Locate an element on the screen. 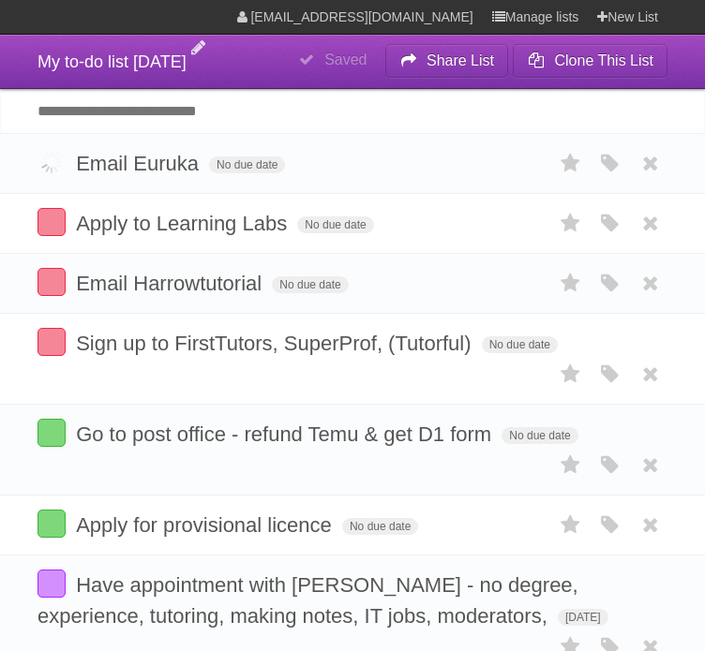 The image size is (705, 651). span: Email Harrowtutorial is located at coordinates (171, 283).